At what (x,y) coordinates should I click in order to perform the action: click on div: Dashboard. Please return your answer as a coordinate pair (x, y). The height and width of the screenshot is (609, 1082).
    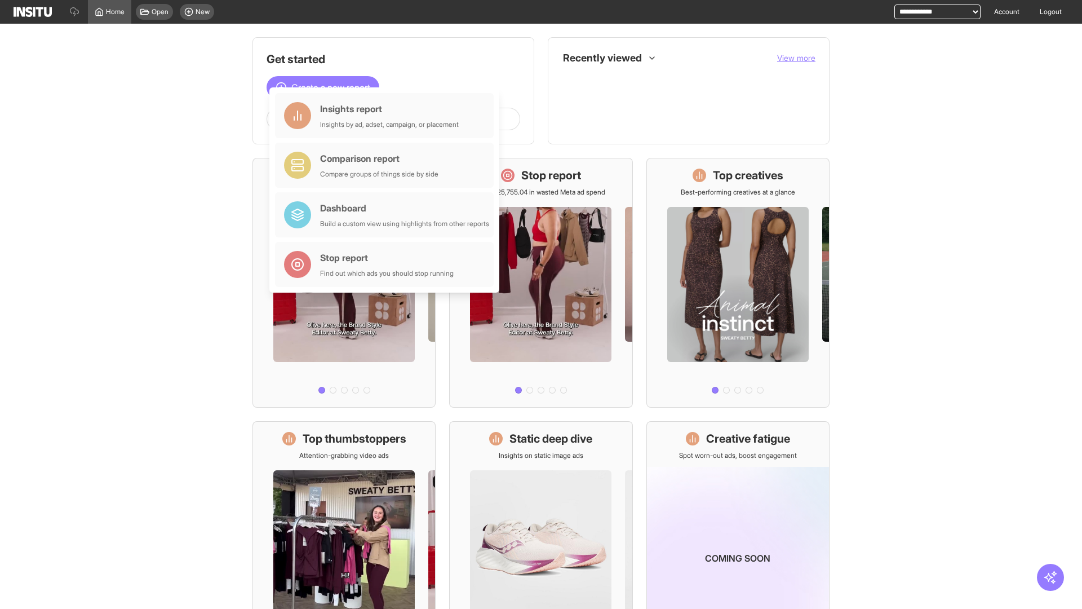
    Looking at the image, I should click on (405, 208).